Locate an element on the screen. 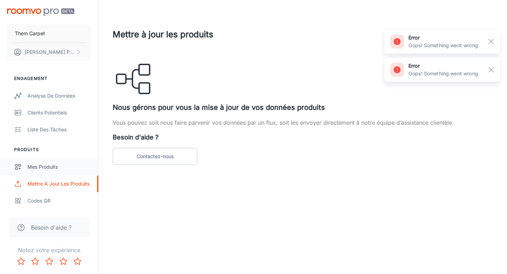 The width and height of the screenshot is (507, 274). div: Liste des tâches is located at coordinates (59, 130).